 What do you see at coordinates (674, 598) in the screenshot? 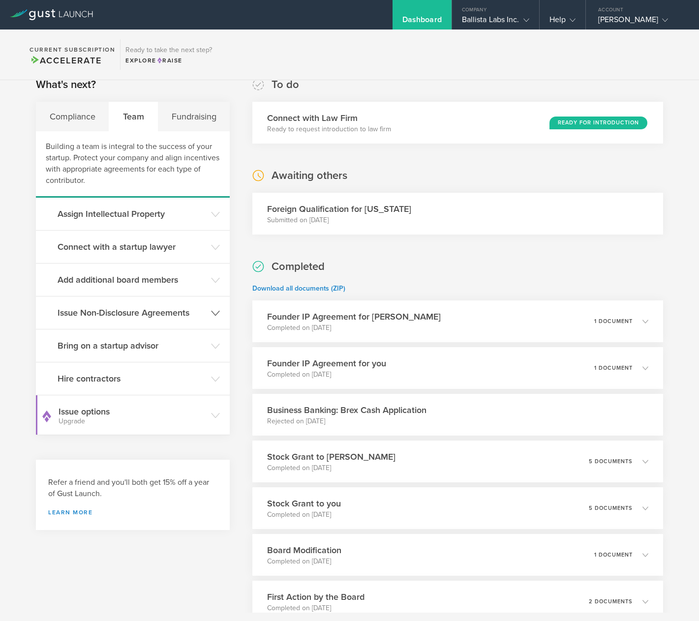
I see `div: Chat Widget` at bounding box center [674, 598].